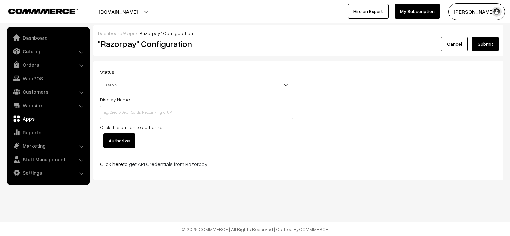 The height and width of the screenshot is (236, 510). Describe the element at coordinates (48, 146) in the screenshot. I see `a: Marketing` at that location.